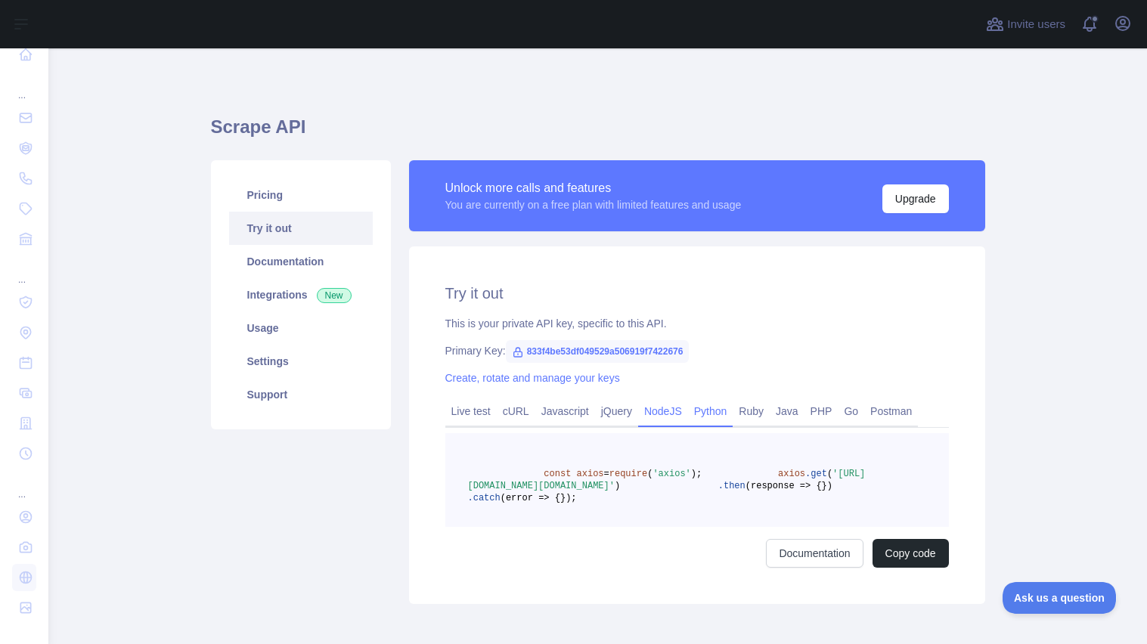 This screenshot has width=1147, height=644. What do you see at coordinates (598, 352) in the screenshot?
I see `span: 833f4be53df049529a506919f7422676` at bounding box center [598, 352].